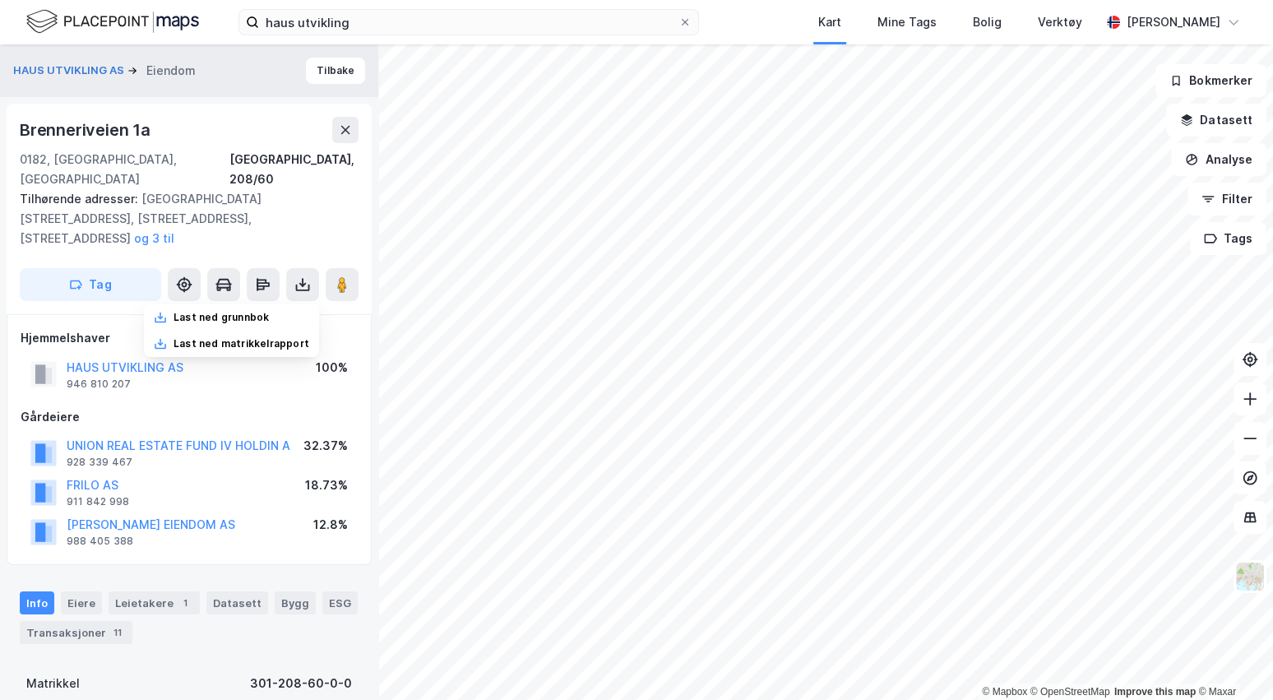 The height and width of the screenshot is (700, 1273). Describe the element at coordinates (1227, 199) in the screenshot. I see `button: Filter` at that location.